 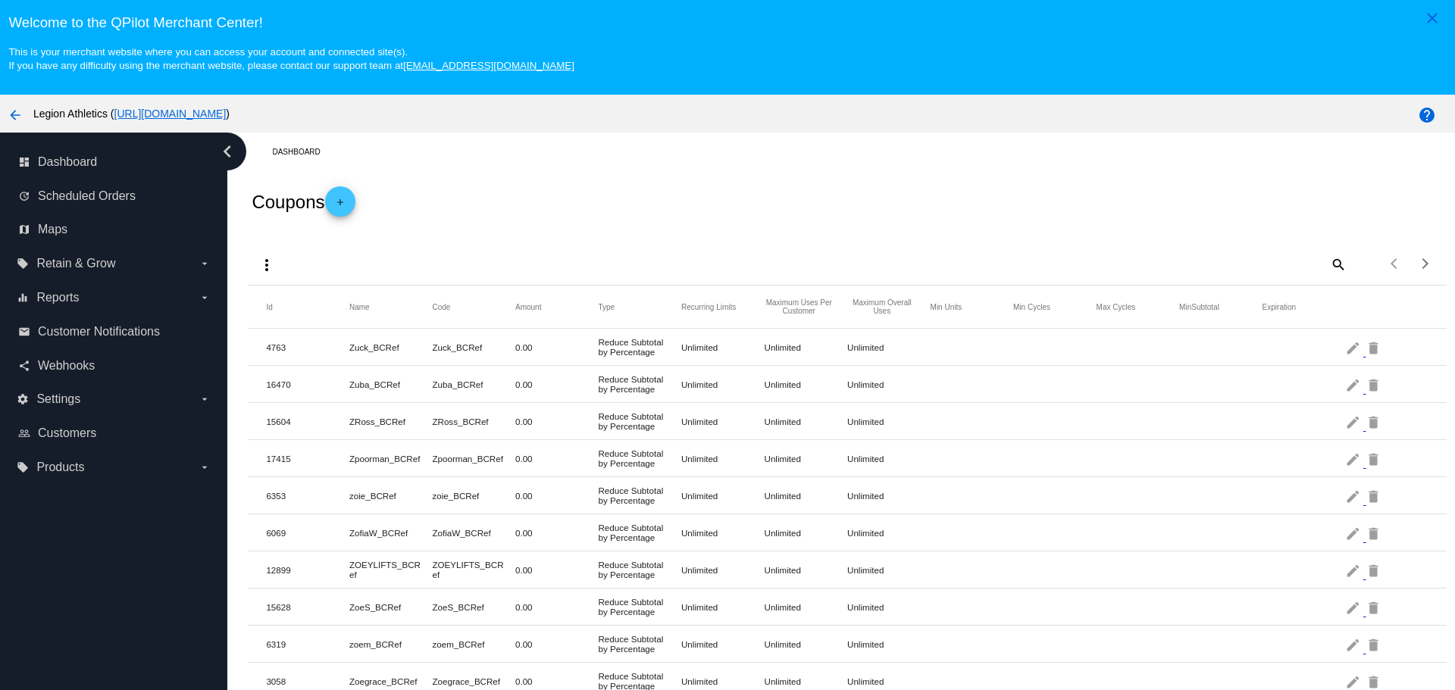 I want to click on mat-cell: 17415, so click(x=308, y=458).